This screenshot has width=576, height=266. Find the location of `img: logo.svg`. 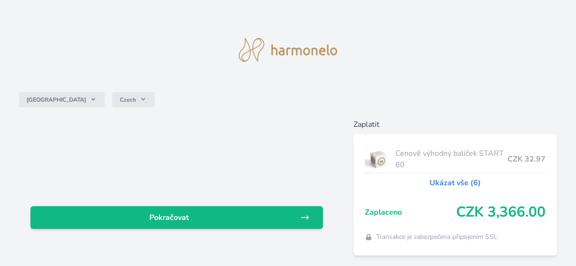

img: logo.svg is located at coordinates (288, 50).